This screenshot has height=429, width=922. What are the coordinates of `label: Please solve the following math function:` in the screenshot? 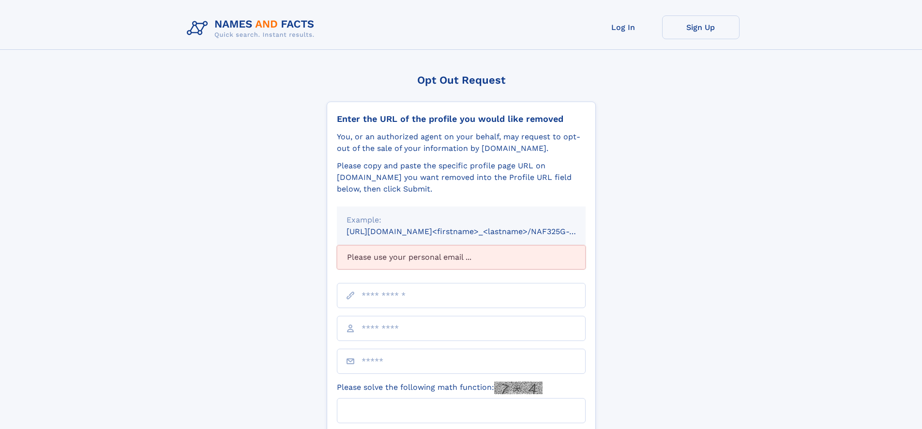 It's located at (439, 388).